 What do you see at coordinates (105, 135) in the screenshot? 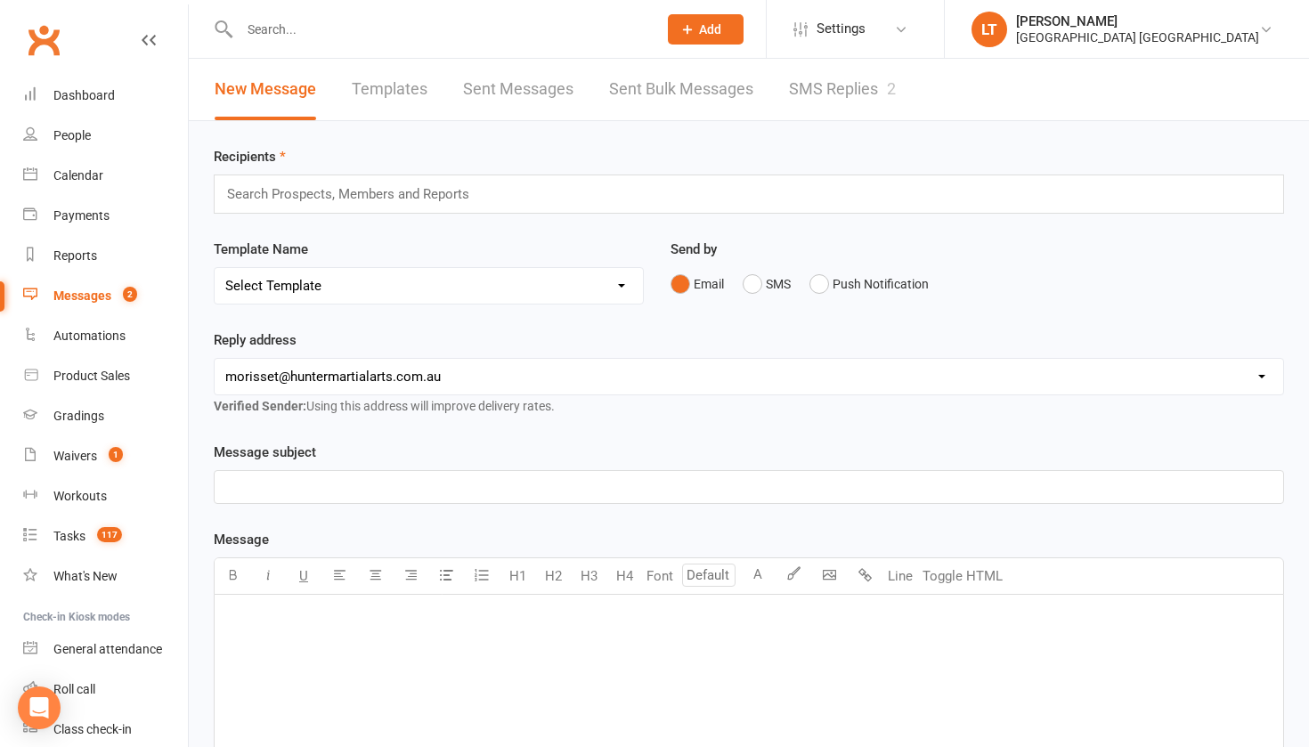
I see `a: People` at bounding box center [105, 135].